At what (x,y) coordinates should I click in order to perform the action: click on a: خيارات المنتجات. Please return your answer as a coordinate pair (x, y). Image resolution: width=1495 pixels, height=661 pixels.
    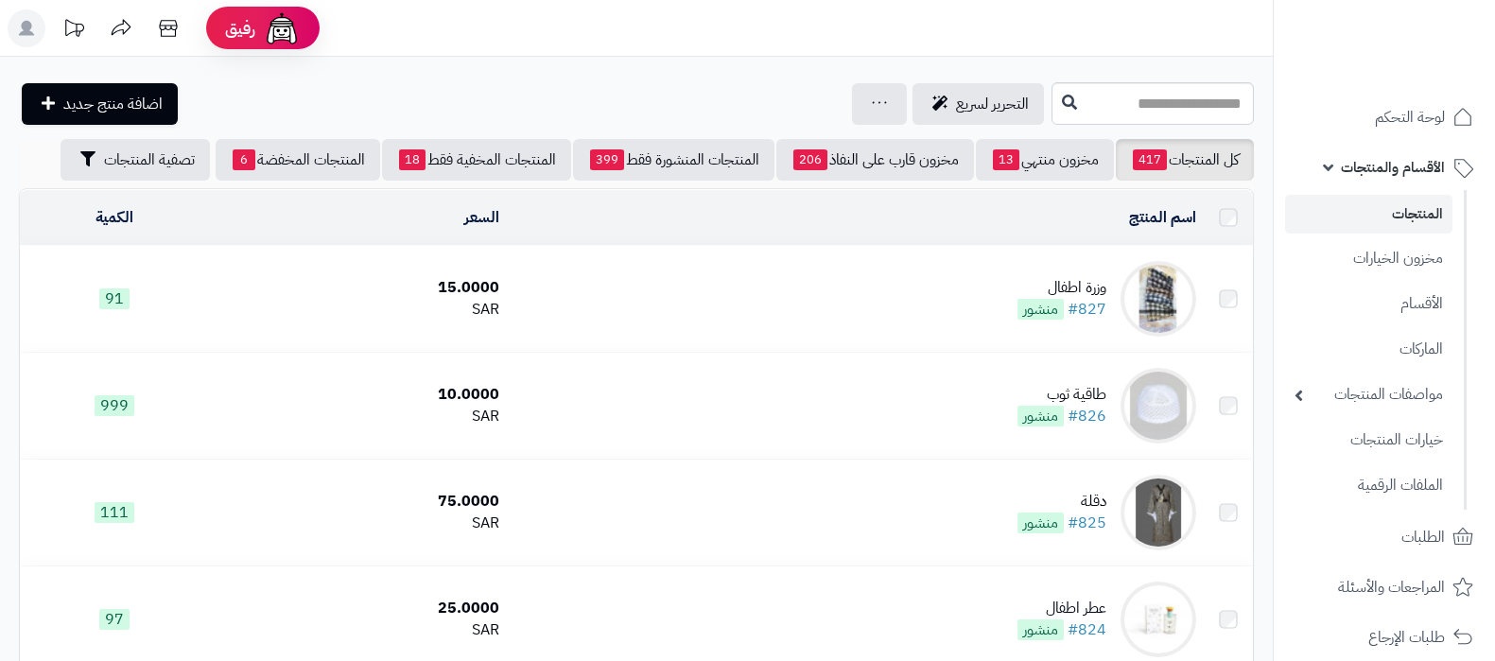
    Looking at the image, I should click on (1369, 440).